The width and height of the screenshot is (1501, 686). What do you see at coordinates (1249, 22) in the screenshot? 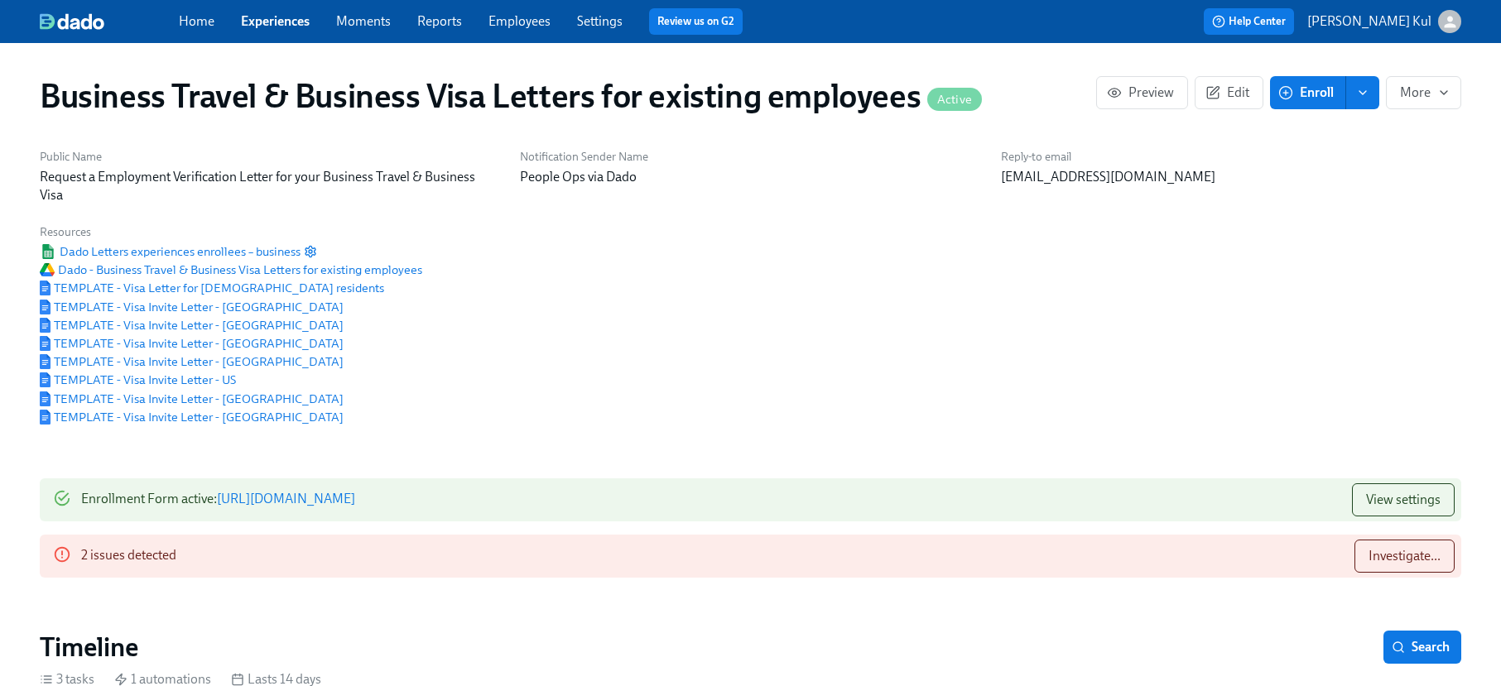
I see `span: Help Center` at bounding box center [1249, 22].